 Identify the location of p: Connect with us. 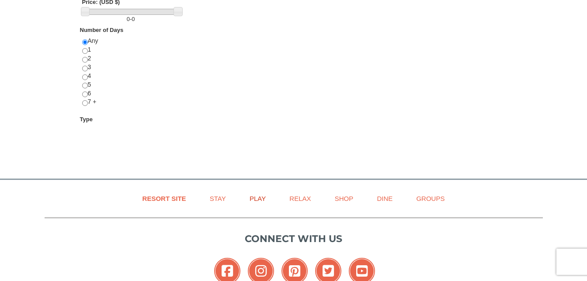
(294, 238).